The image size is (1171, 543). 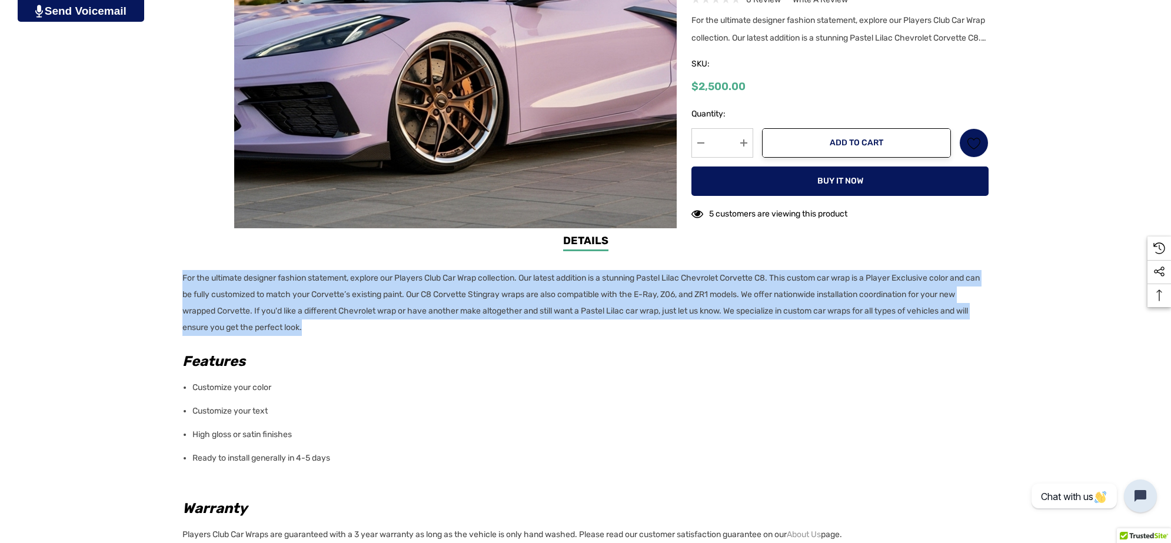 I want to click on span: SKU:, so click(x=721, y=64).